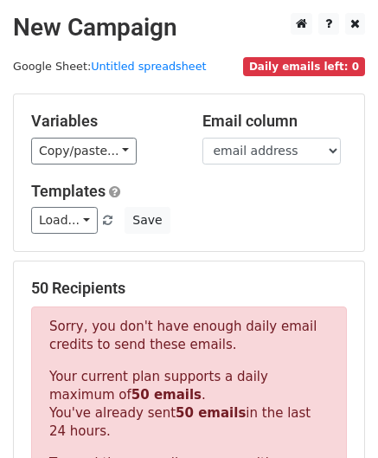  Describe the element at coordinates (110, 66) in the screenshot. I see `small: Google Sheet:` at that location.